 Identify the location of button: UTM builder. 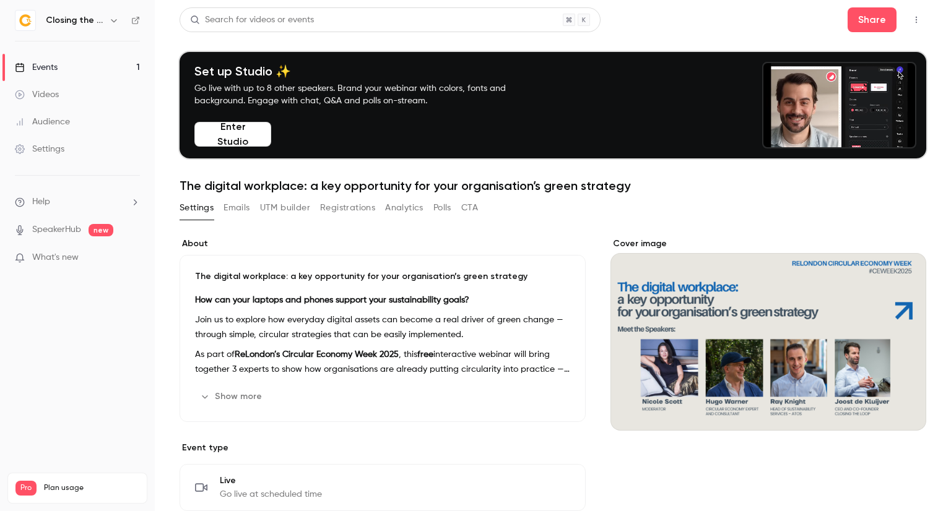
(285, 208).